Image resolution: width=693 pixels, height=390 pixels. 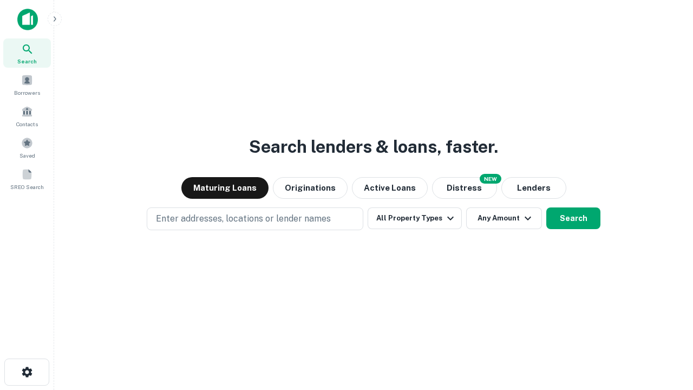 What do you see at coordinates (27, 179) in the screenshot?
I see `a: SREO Search` at bounding box center [27, 179].